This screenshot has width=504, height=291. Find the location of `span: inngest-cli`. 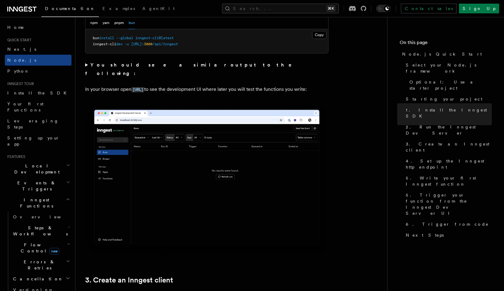

span: inngest-cli is located at coordinates (104, 44).